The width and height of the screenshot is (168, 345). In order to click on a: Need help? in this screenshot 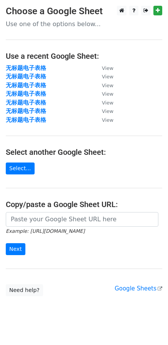, I will do `click(24, 290)`.